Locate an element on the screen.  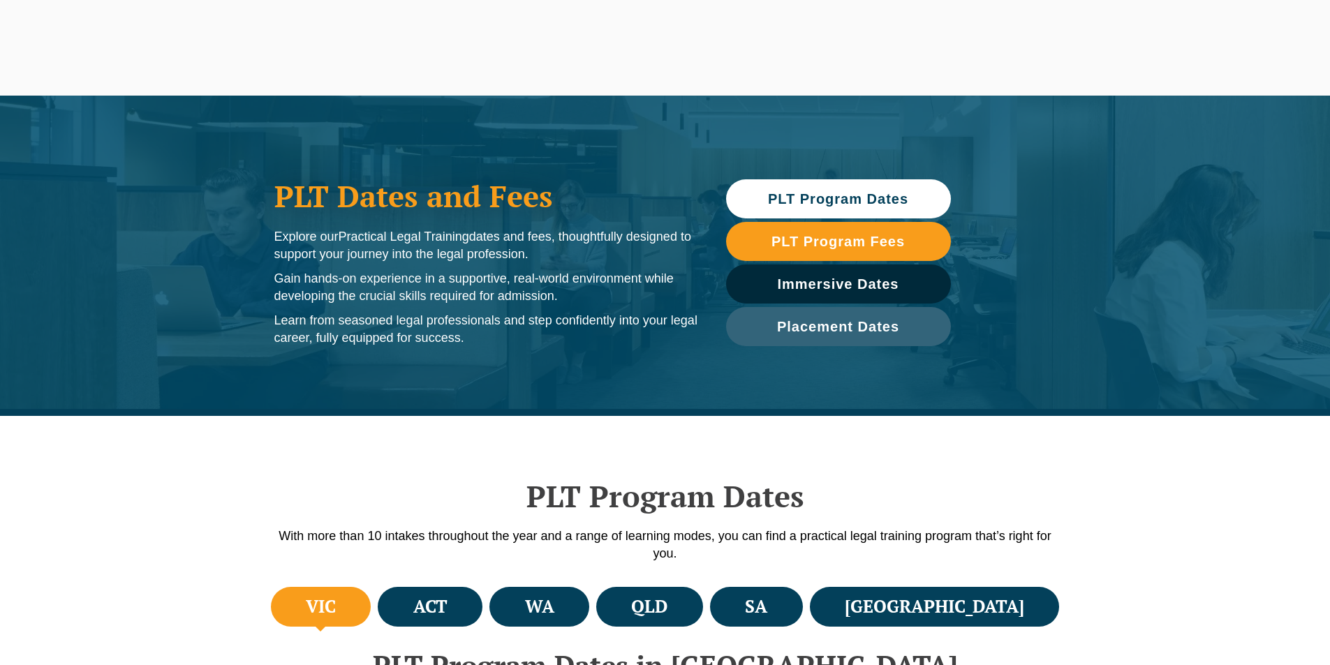
p: With more than 10 intakes throughout the year and a range of learning modes, you can find a pract... is located at coordinates (665, 545).